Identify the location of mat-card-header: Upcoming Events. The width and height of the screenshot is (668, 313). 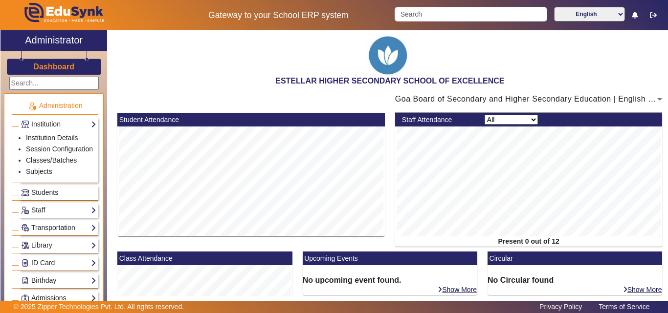
(390, 259).